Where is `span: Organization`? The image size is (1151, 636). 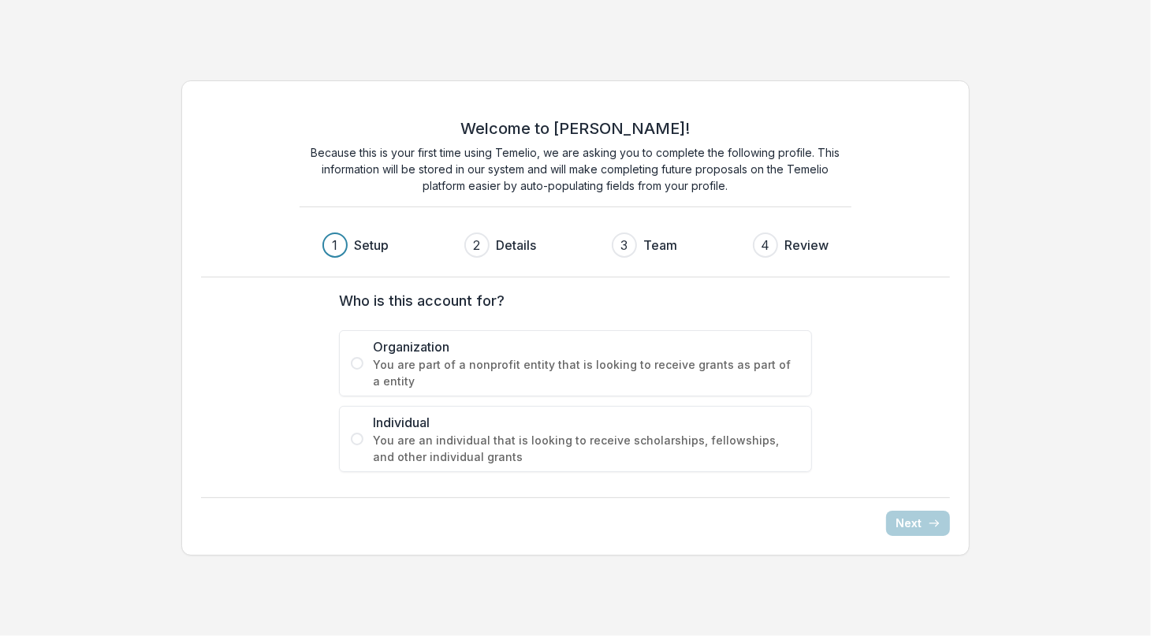 span: Organization is located at coordinates (587, 347).